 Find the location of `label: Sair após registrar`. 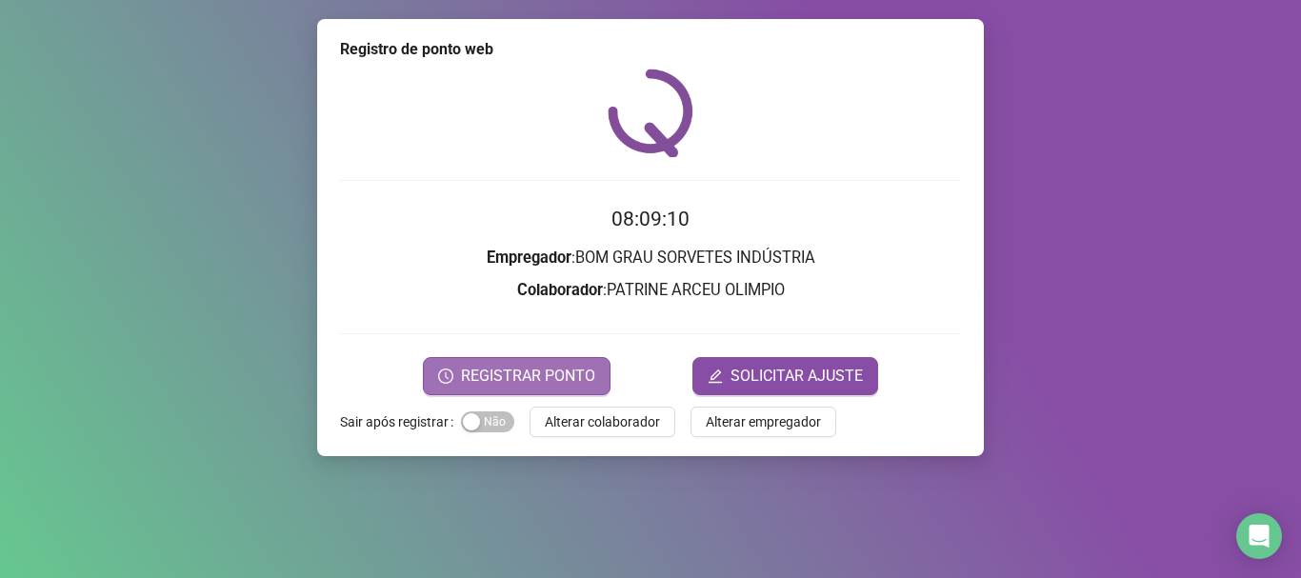

label: Sair após registrar is located at coordinates (400, 422).